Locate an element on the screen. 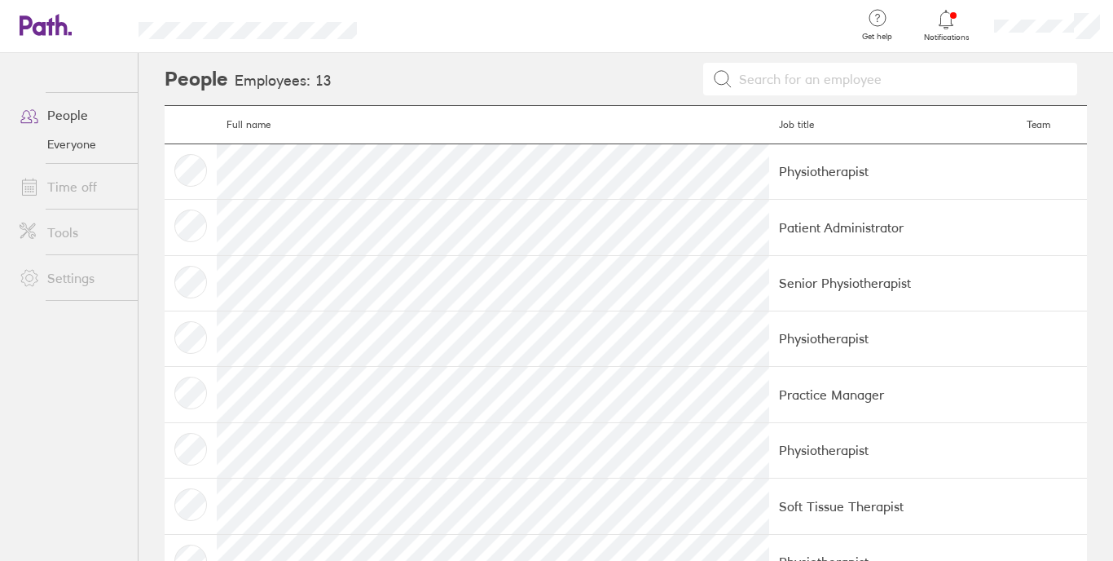  input: Search for an employee is located at coordinates (900, 79).